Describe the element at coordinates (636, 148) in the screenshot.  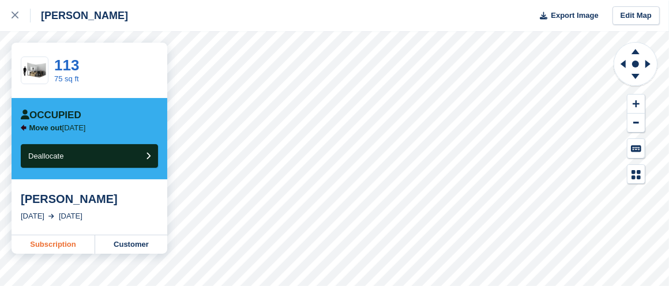
I see `button: Keyboard Shortcuts` at that location.